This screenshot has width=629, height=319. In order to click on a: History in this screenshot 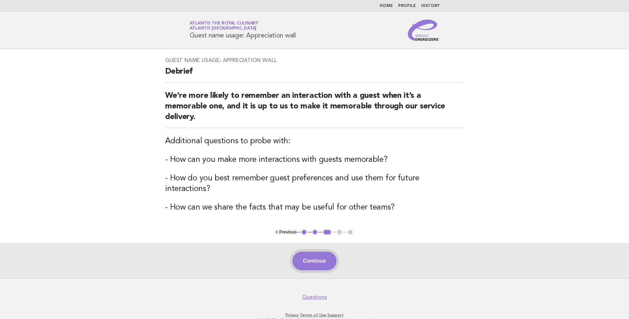, I will do `click(430, 6)`.